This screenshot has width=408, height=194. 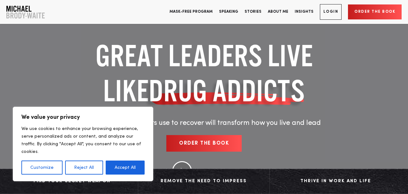 What do you see at coordinates (204, 182) in the screenshot?
I see `div: Remove The Need to Impress` at bounding box center [204, 182].